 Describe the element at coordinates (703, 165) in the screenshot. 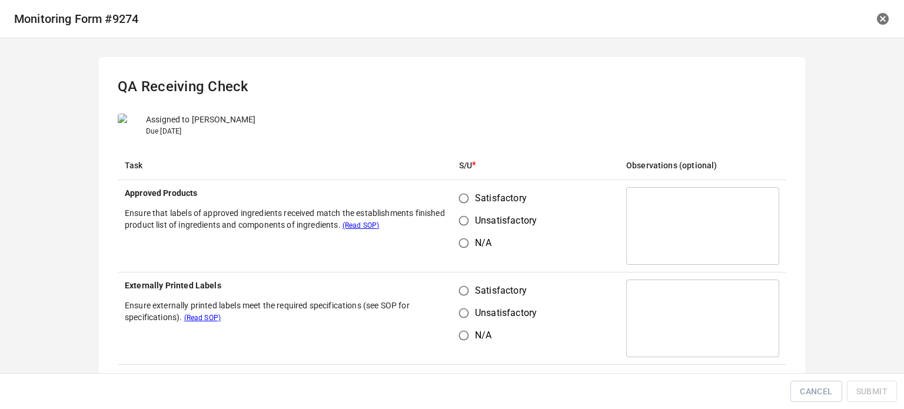

I see `th: Observations (optional)` at that location.